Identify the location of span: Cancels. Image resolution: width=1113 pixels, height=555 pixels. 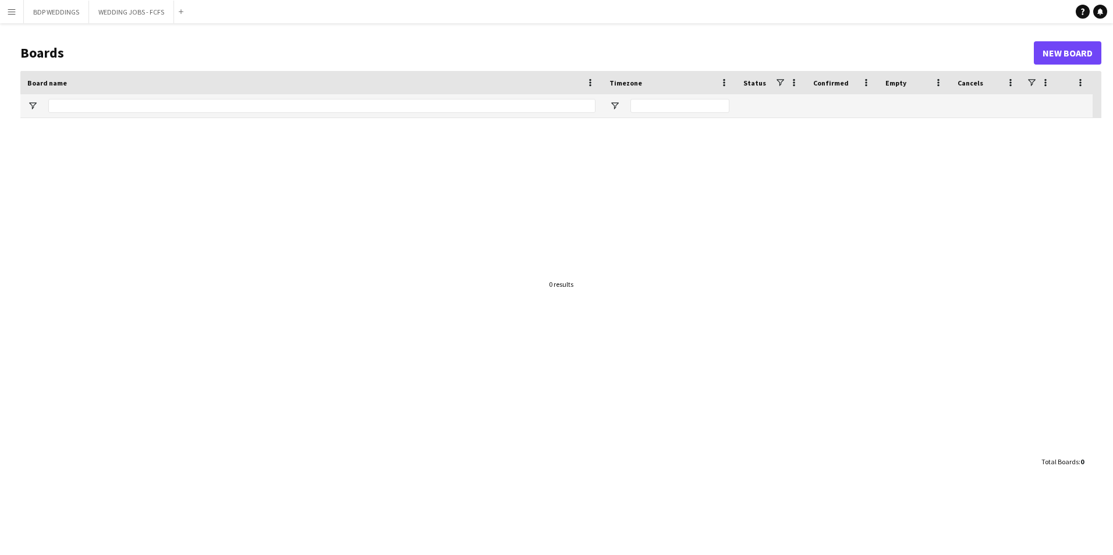
(970, 83).